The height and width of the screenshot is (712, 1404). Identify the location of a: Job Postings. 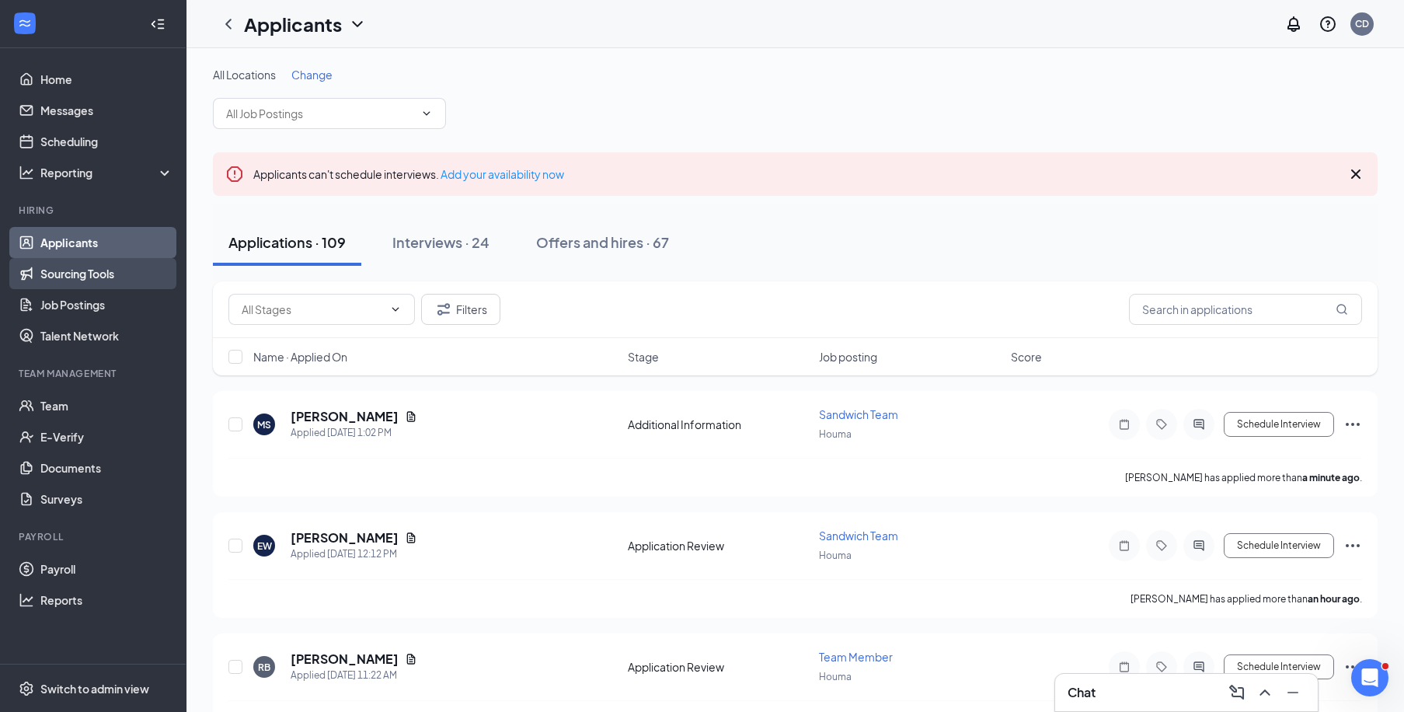
(106, 305).